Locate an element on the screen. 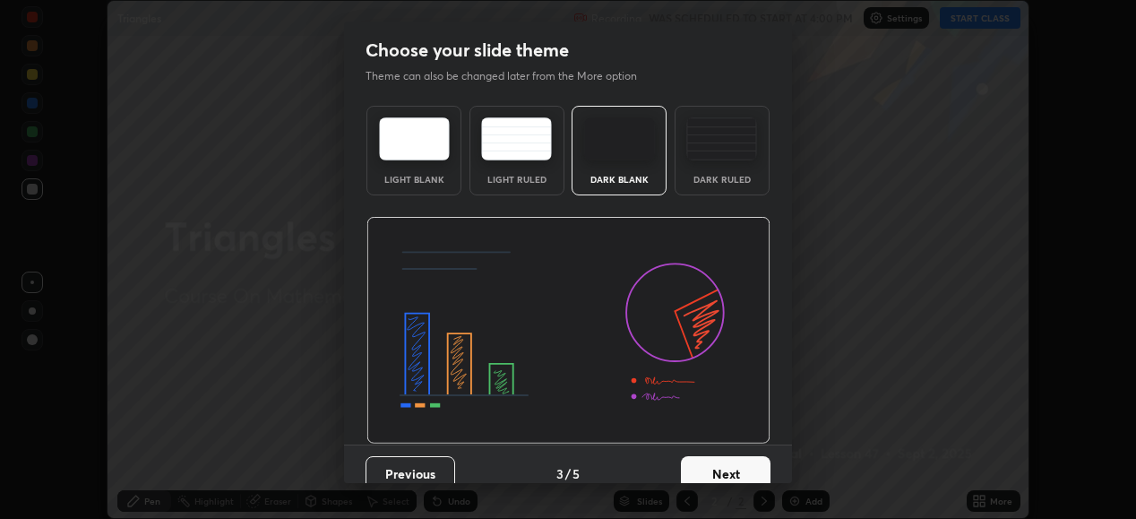 This screenshot has height=519, width=1136. div: Light Ruled is located at coordinates (517, 179).